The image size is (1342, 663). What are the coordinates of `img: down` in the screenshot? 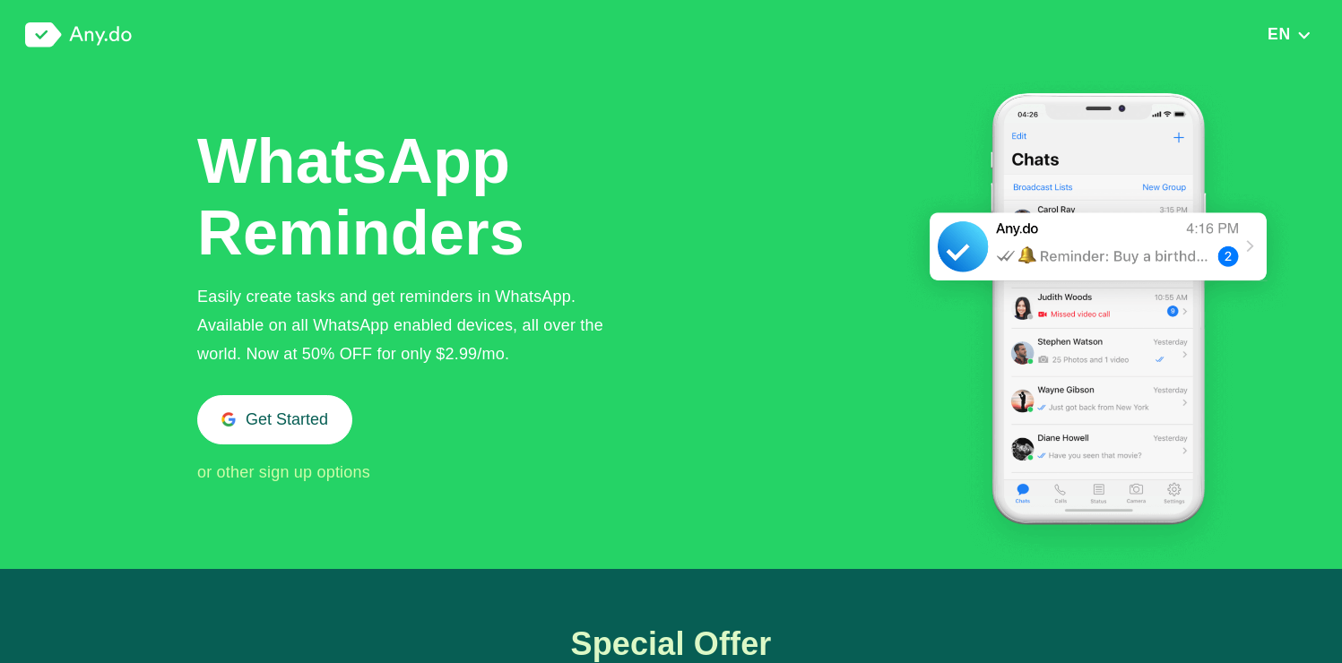 It's located at (1303, 35).